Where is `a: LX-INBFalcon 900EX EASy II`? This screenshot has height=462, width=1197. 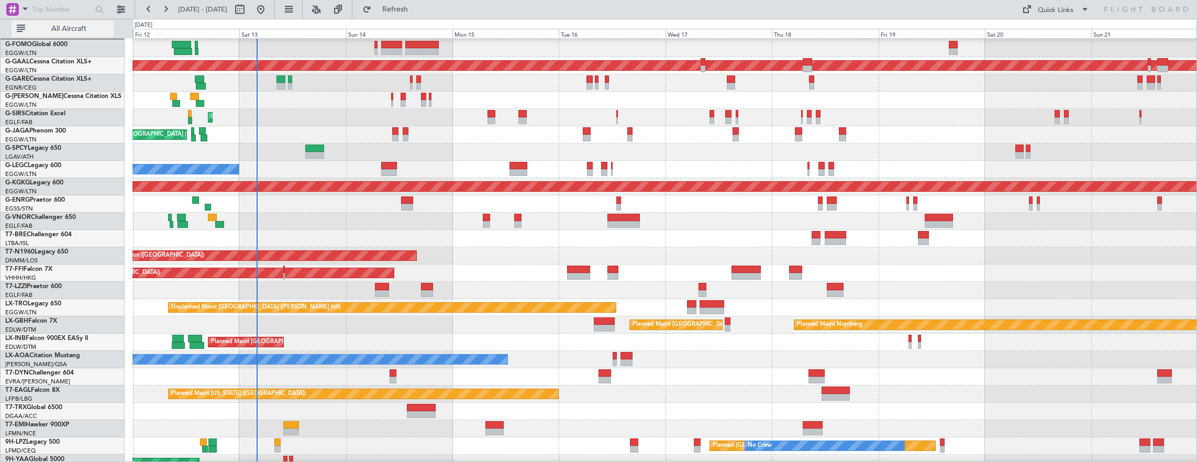
a: LX-INBFalcon 900EX EASy II is located at coordinates (47, 338).